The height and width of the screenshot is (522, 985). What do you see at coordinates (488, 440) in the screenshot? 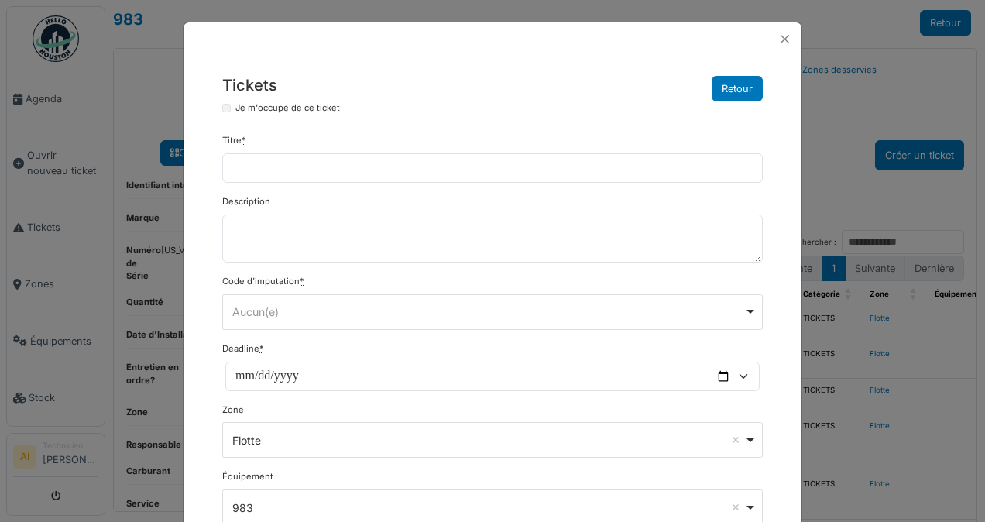
I see `div: Flotte` at bounding box center [488, 440].